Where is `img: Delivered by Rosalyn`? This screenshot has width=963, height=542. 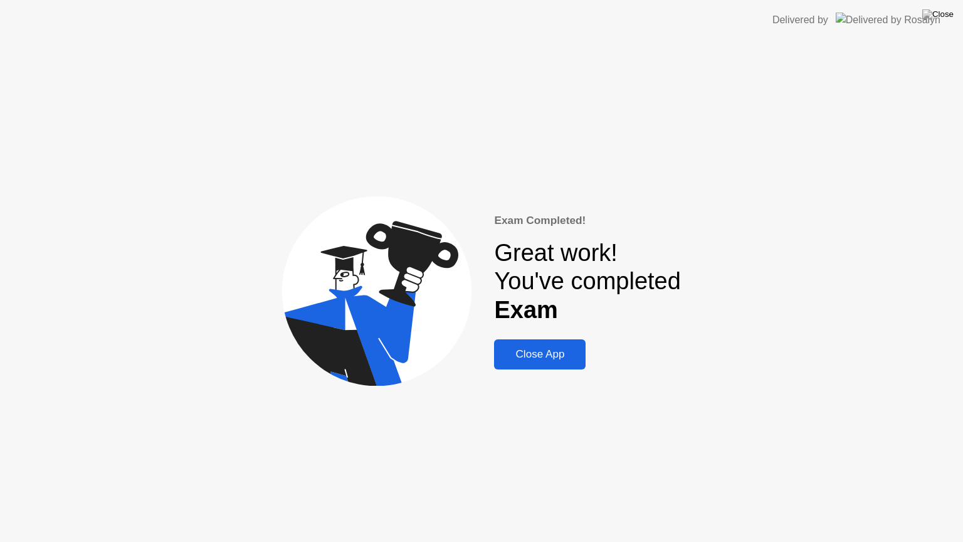 img: Delivered by Rosalyn is located at coordinates (888, 19).